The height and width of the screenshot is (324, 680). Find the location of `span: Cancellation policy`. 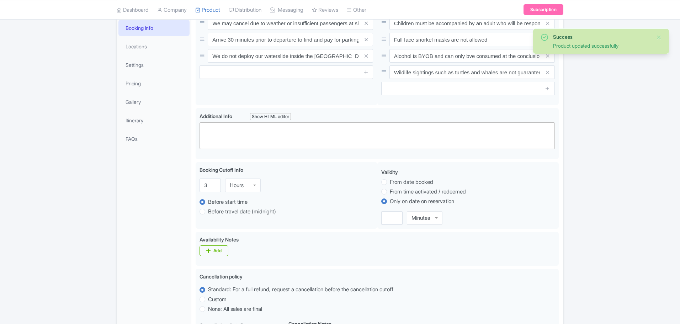

span: Cancellation policy is located at coordinates (221, 276).